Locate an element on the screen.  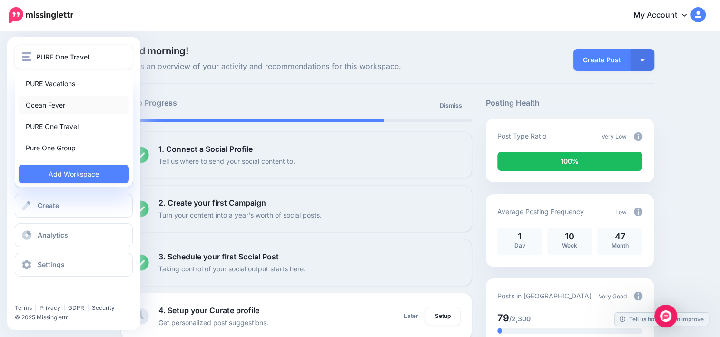
p: 10 is located at coordinates (570, 237).